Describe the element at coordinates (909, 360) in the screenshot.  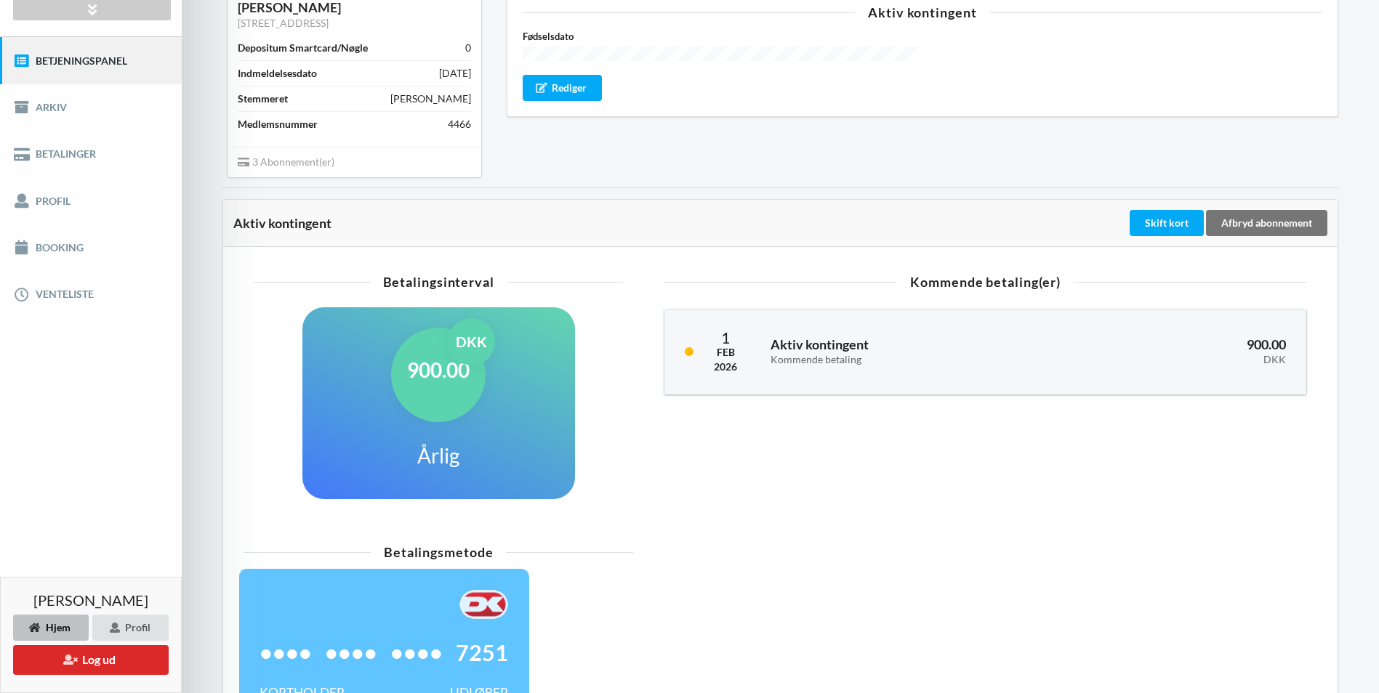
I see `div: Kommende betaling` at that location.